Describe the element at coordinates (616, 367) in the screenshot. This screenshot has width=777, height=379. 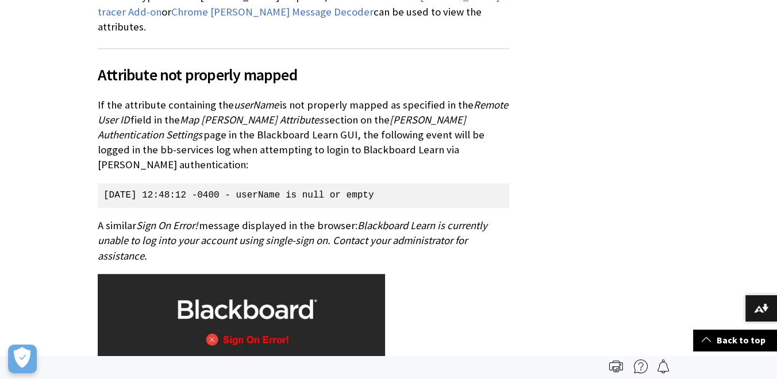
I see `img: Print` at that location.